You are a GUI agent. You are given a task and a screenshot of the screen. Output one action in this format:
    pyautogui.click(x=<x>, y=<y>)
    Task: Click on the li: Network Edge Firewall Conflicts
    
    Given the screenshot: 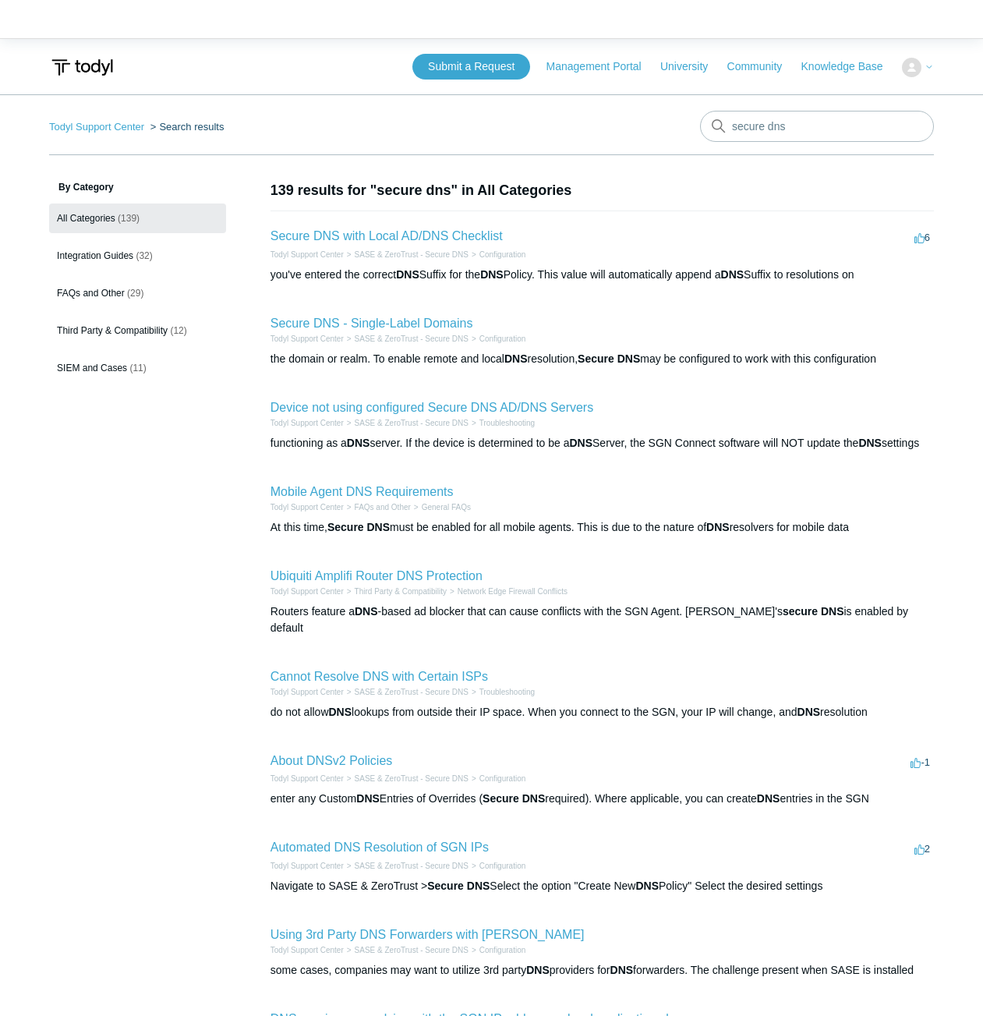 What is the action you would take?
    pyautogui.click(x=507, y=591)
    